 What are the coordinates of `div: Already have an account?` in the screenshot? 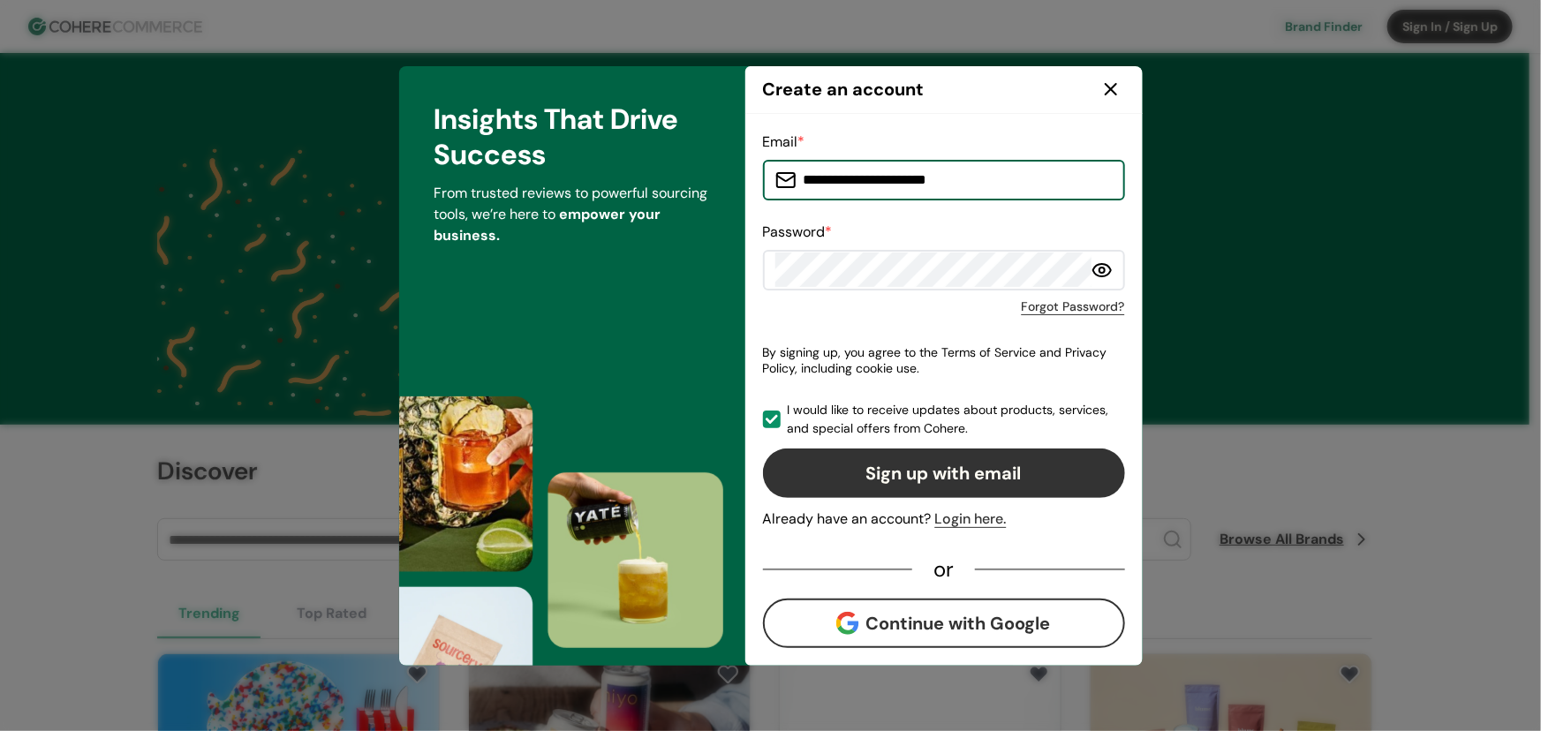 It's located at (944, 519).